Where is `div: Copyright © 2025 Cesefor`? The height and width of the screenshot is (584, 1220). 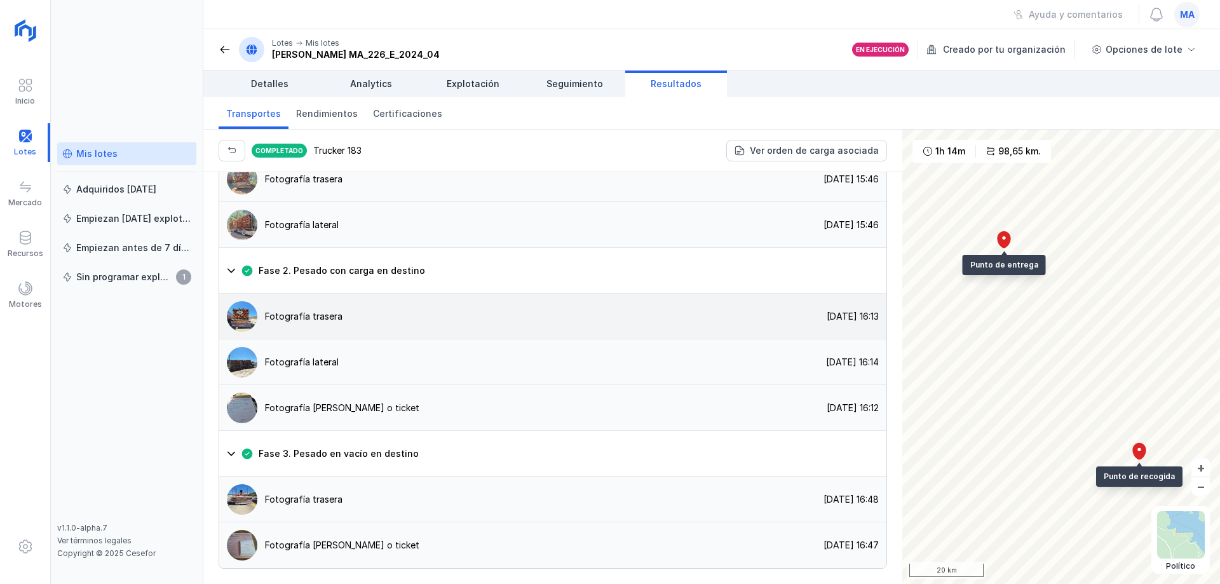
div: Copyright © 2025 Cesefor is located at coordinates (126, 553).